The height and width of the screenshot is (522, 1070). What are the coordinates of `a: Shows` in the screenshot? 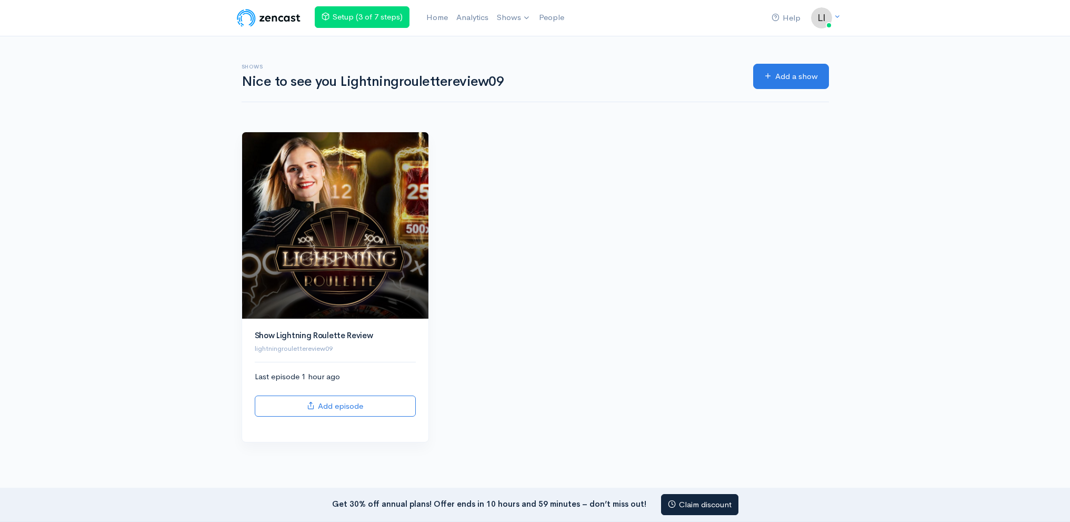 It's located at (514, 18).